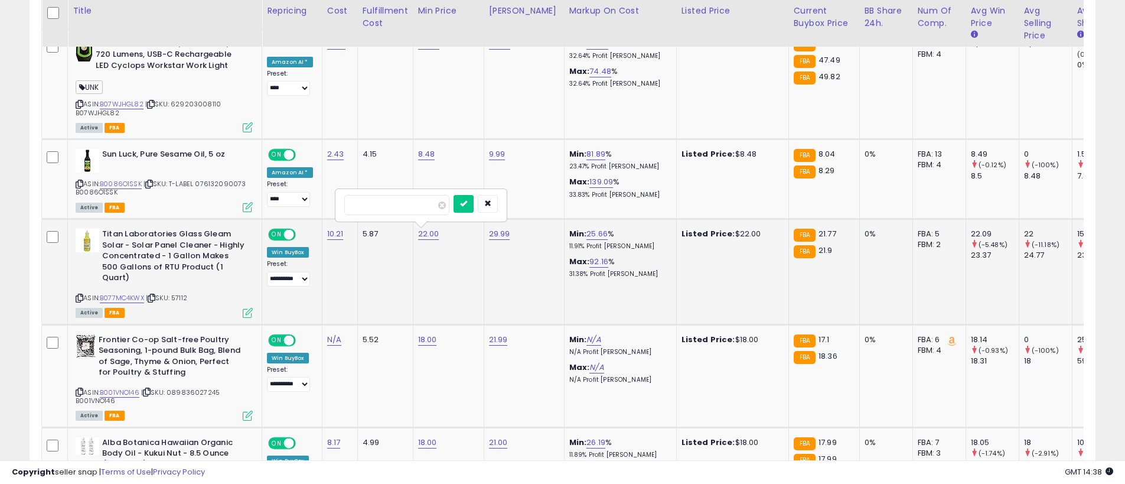 The height and width of the screenshot is (484, 1125). Describe the element at coordinates (161, 188) in the screenshot. I see `span: | SKU: T-LABEL 076132090073 B0086O1SSK` at that location.